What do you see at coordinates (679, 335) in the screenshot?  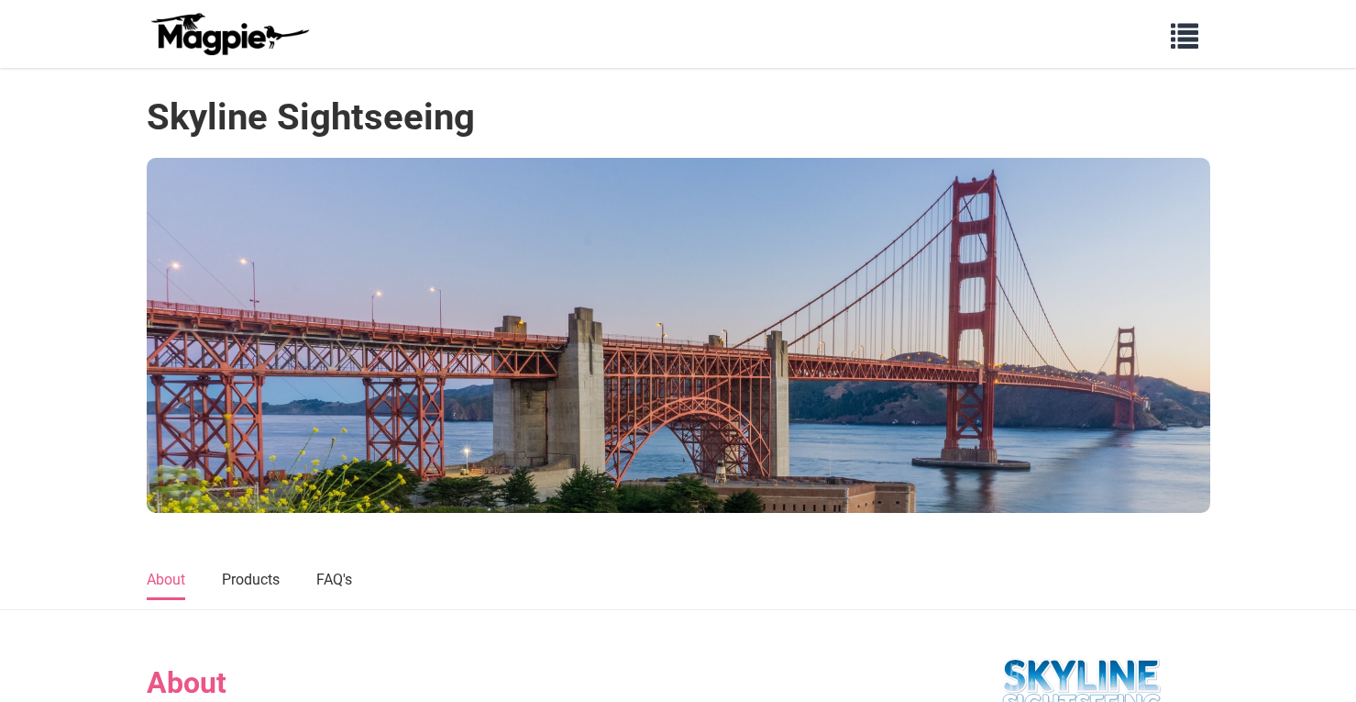 I see `img: Skyline Sightseeing banner` at bounding box center [679, 335].